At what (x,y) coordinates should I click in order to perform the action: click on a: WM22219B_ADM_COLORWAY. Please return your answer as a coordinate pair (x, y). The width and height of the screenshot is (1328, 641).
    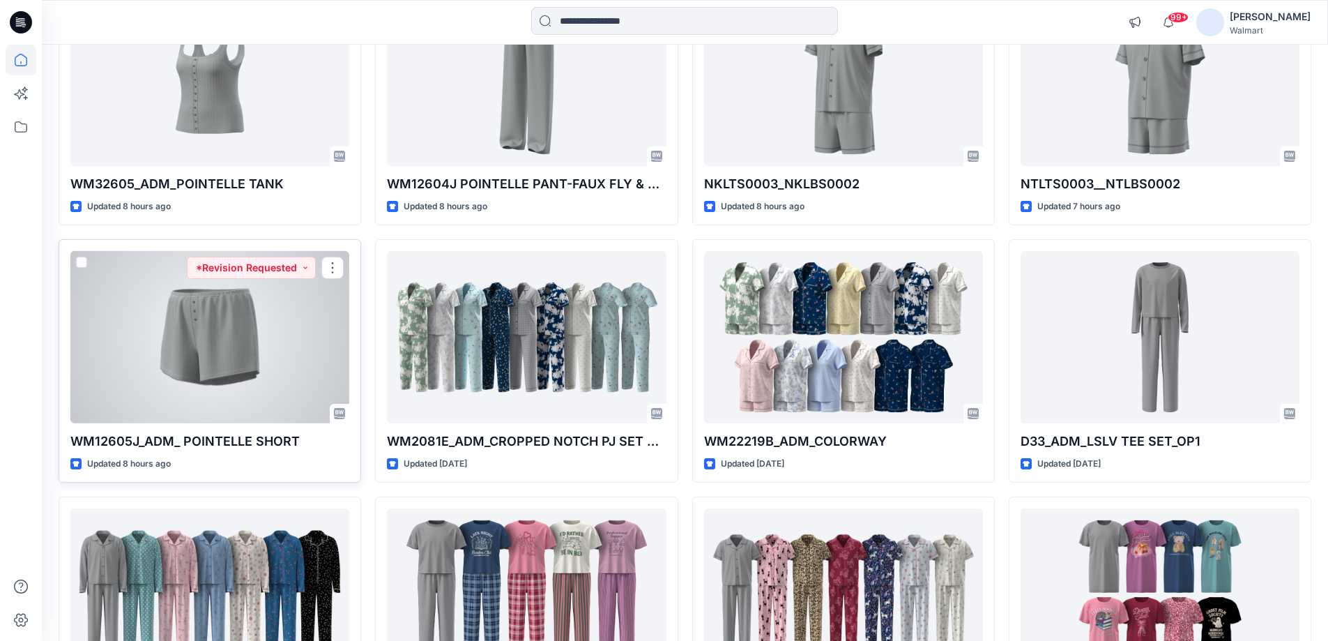
    Looking at the image, I should click on (843, 337).